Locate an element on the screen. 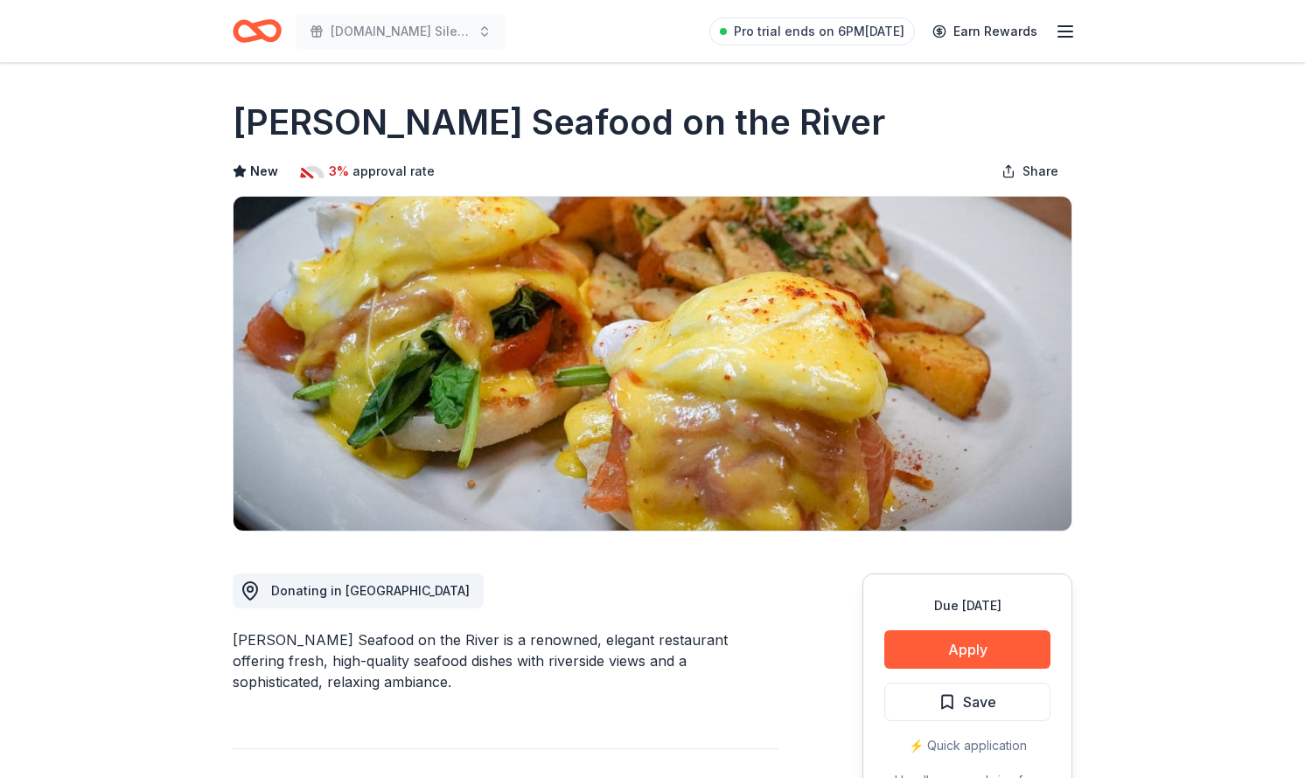 This screenshot has width=1305, height=778. span: New is located at coordinates (264, 171).